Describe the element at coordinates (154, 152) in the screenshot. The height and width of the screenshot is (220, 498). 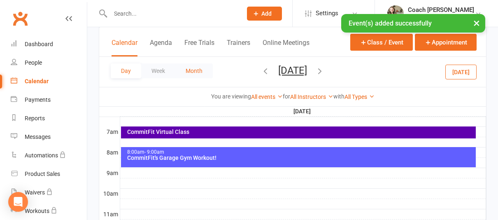
I see `span: - 9:00am` at that location.